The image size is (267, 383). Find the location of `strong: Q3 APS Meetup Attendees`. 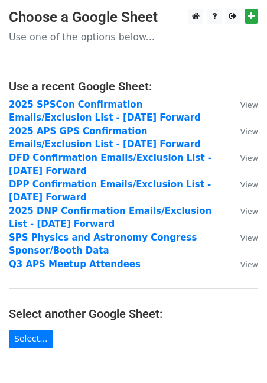

strong: Q3 APS Meetup Attendees is located at coordinates (74, 264).